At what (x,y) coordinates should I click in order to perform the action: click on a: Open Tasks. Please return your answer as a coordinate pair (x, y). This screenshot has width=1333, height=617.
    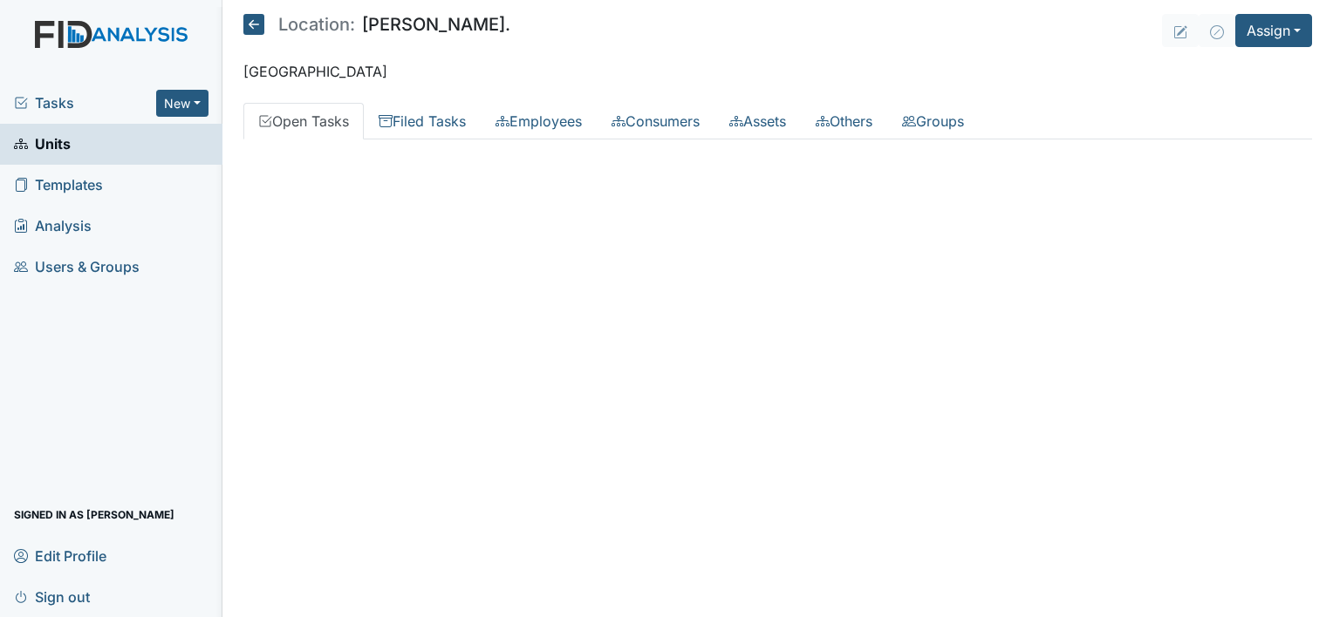
    Looking at the image, I should click on (303, 121).